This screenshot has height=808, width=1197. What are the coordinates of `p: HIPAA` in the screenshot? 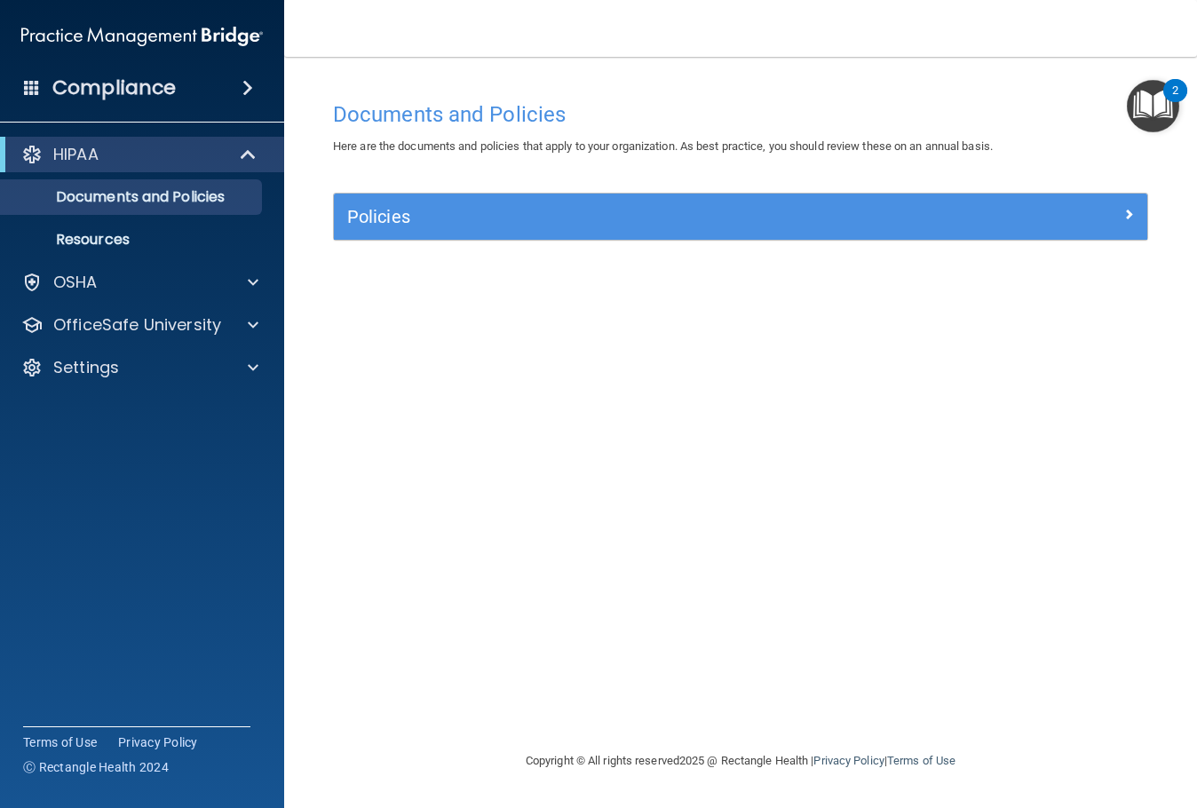 It's located at (75, 155).